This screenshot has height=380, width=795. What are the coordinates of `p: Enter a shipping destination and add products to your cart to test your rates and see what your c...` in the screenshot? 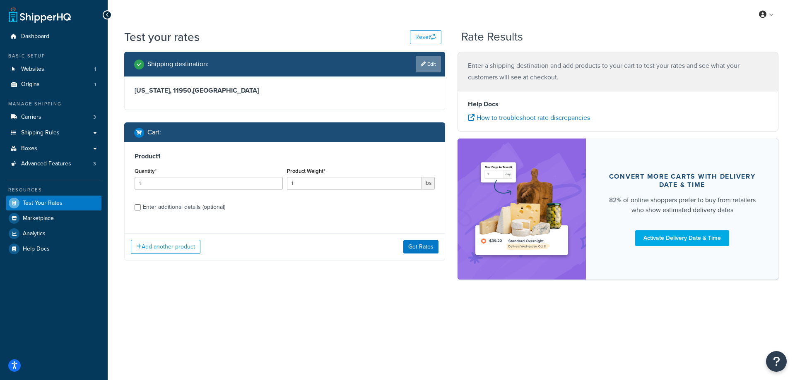 It's located at (618, 72).